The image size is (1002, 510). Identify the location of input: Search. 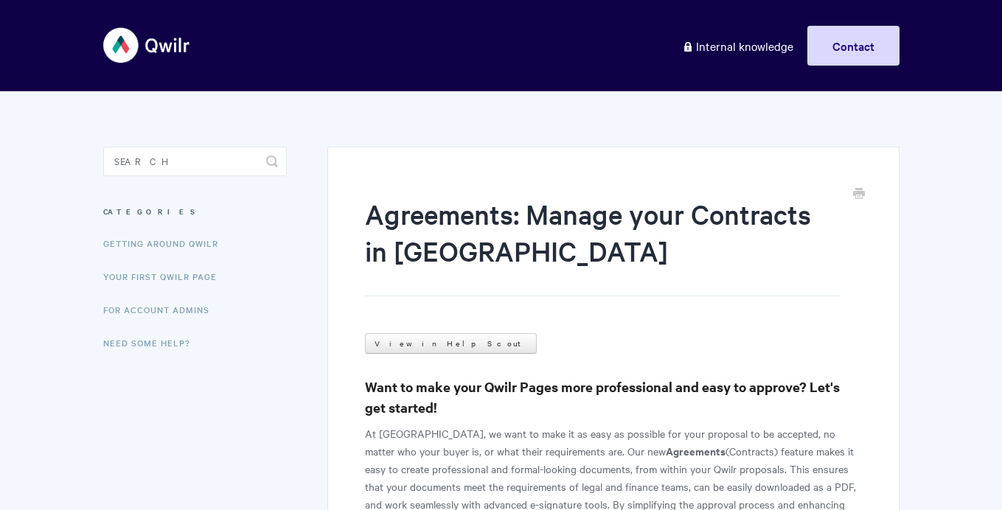
(195, 162).